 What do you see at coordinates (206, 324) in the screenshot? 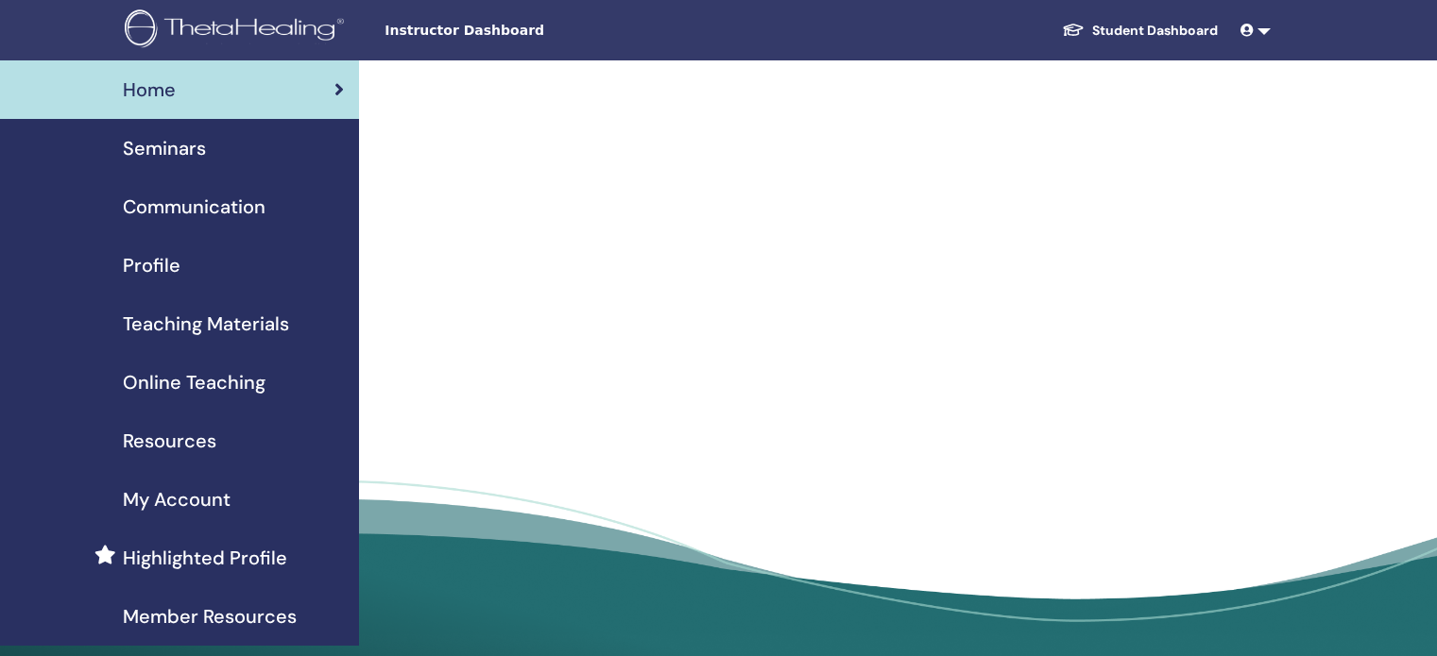
I see `span: Teaching Materials` at bounding box center [206, 324].